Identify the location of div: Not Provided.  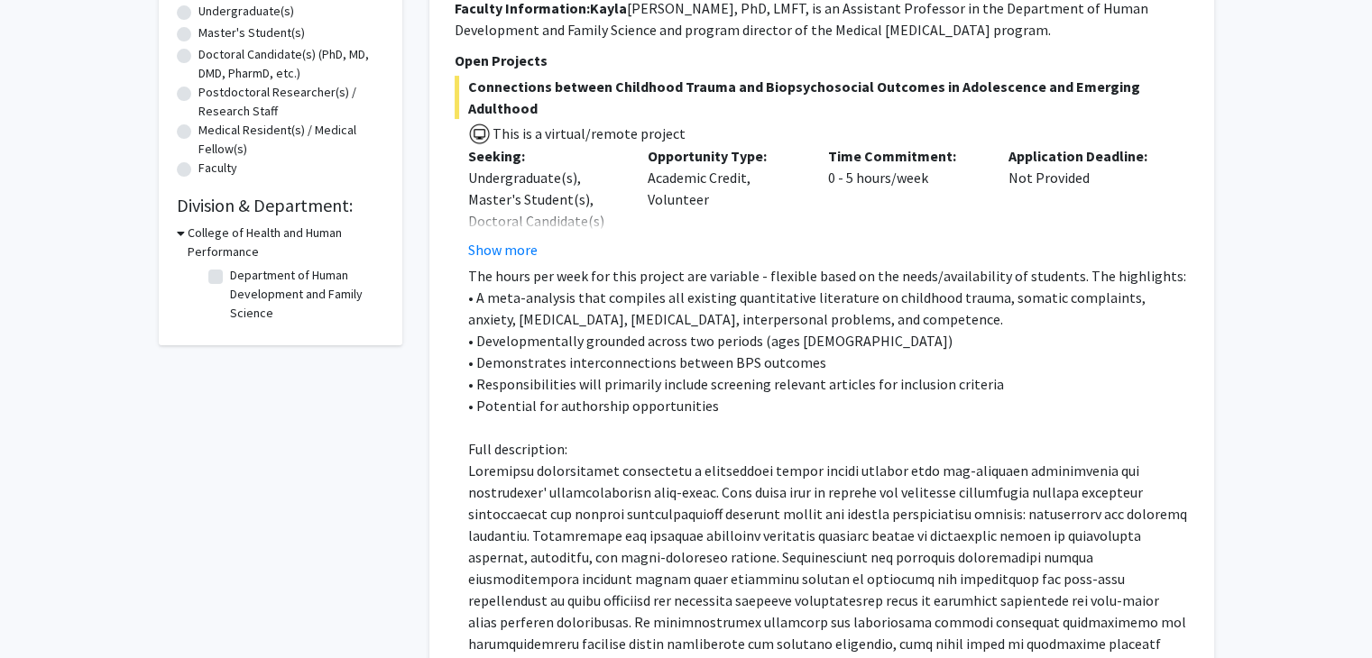
(1085, 203).